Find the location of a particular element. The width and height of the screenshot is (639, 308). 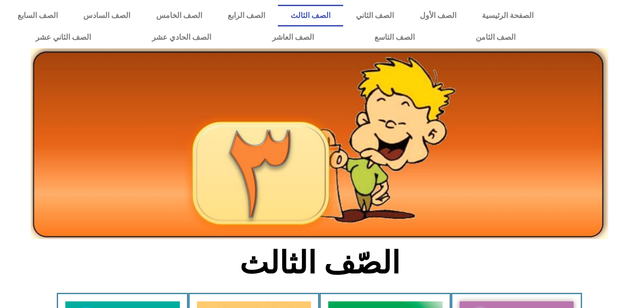

a: الصف الثاني عشر is located at coordinates (63, 37).